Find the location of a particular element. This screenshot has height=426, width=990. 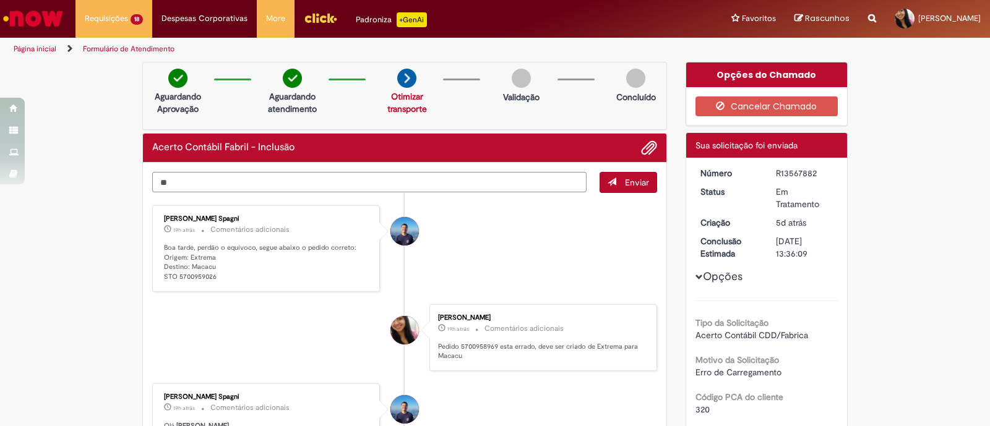

div: Padroniza is located at coordinates (391, 20).